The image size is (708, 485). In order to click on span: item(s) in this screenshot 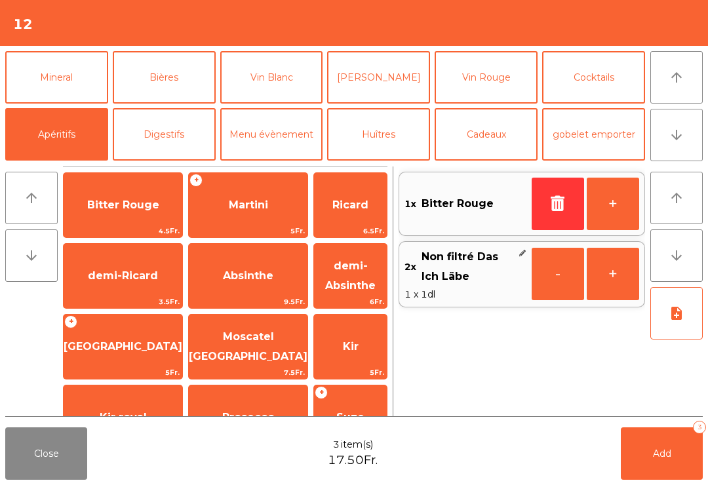, I will do `click(357, 444)`.